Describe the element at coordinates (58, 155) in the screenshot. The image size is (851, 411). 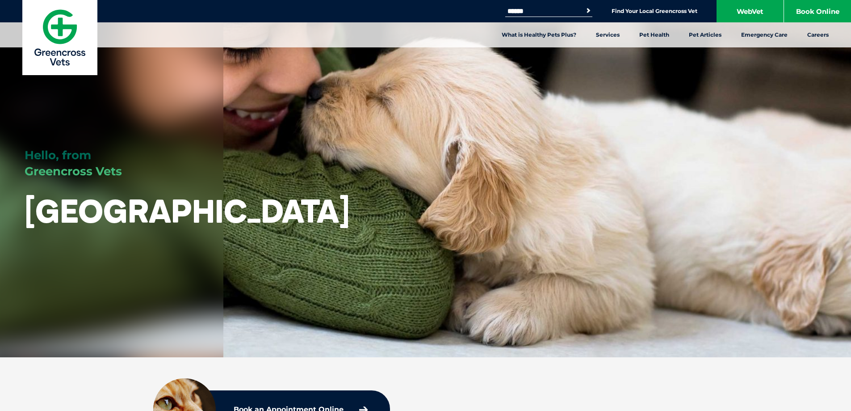
I see `span: Hello, from` at that location.